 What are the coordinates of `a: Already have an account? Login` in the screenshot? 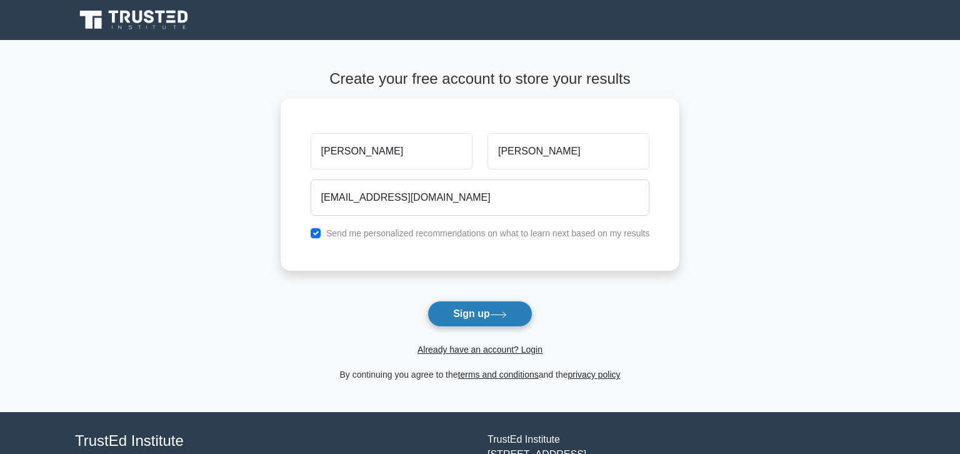 It's located at (480, 349).